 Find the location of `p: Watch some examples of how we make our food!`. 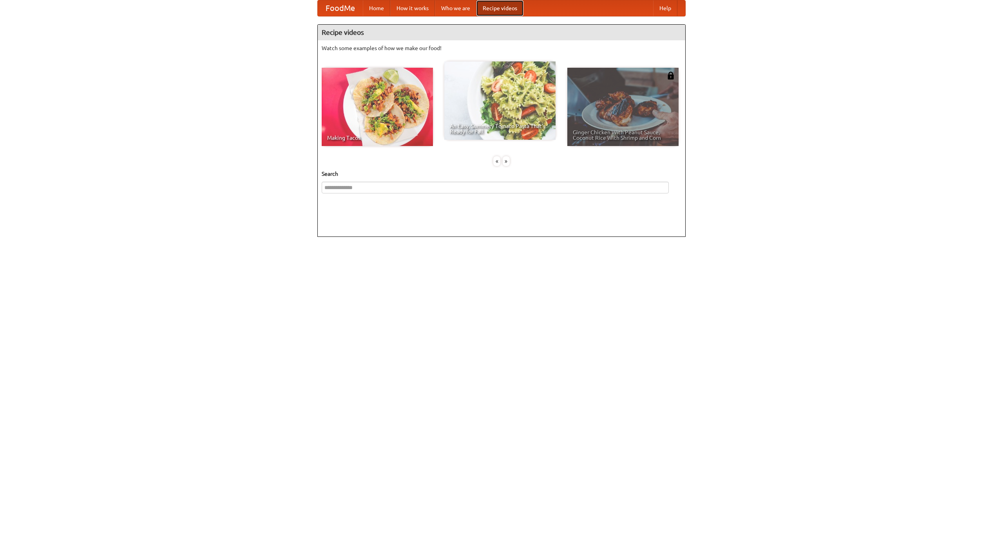

p: Watch some examples of how we make our food! is located at coordinates (501, 48).